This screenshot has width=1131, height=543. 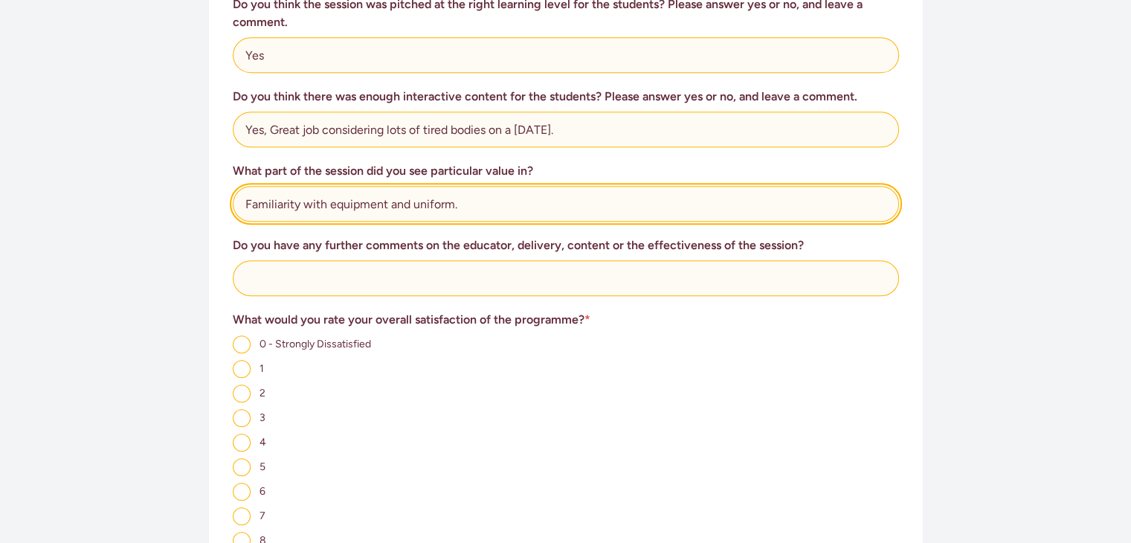 What do you see at coordinates (263, 442) in the screenshot?
I see `span: 4` at bounding box center [263, 442].